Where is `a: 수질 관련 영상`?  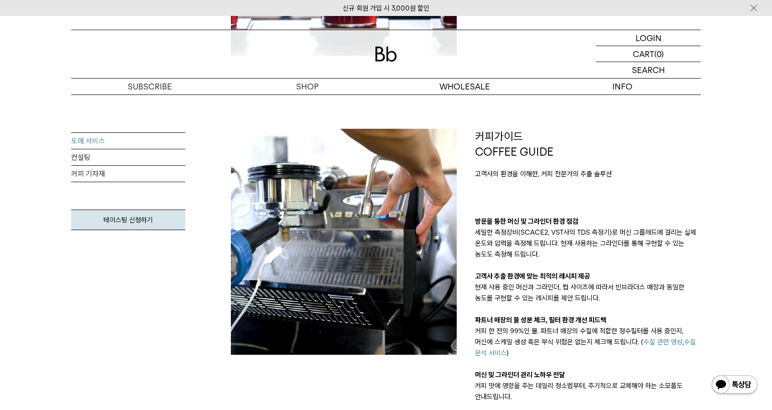 a: 수질 관련 영상 is located at coordinates (663, 342).